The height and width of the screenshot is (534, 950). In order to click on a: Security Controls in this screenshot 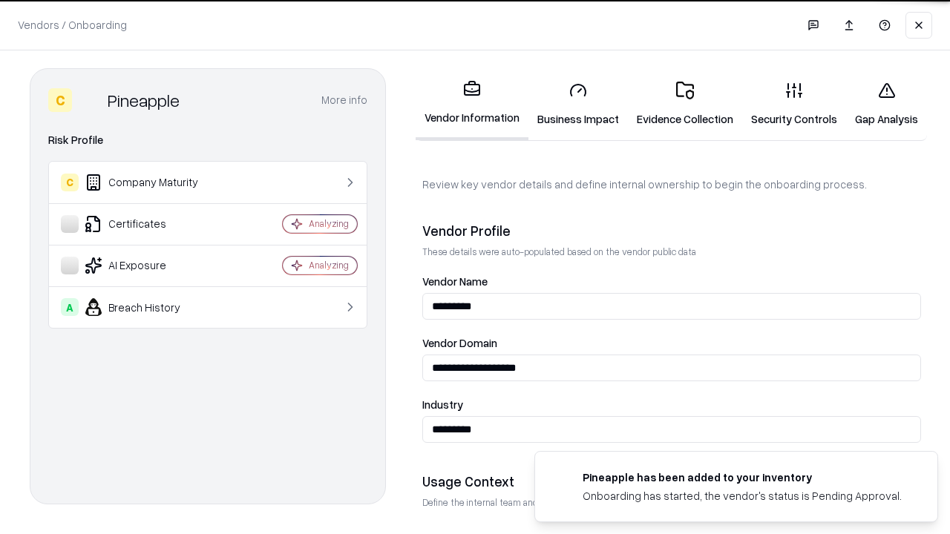, I will do `click(794, 104)`.